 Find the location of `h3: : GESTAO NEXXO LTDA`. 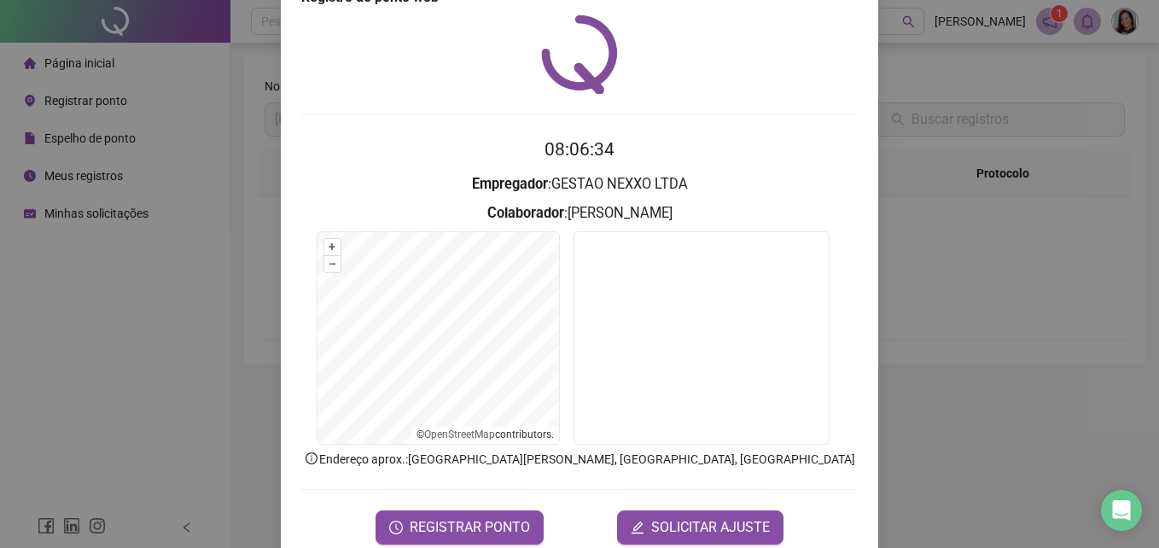

h3: : GESTAO NEXXO LTDA is located at coordinates (580, 184).